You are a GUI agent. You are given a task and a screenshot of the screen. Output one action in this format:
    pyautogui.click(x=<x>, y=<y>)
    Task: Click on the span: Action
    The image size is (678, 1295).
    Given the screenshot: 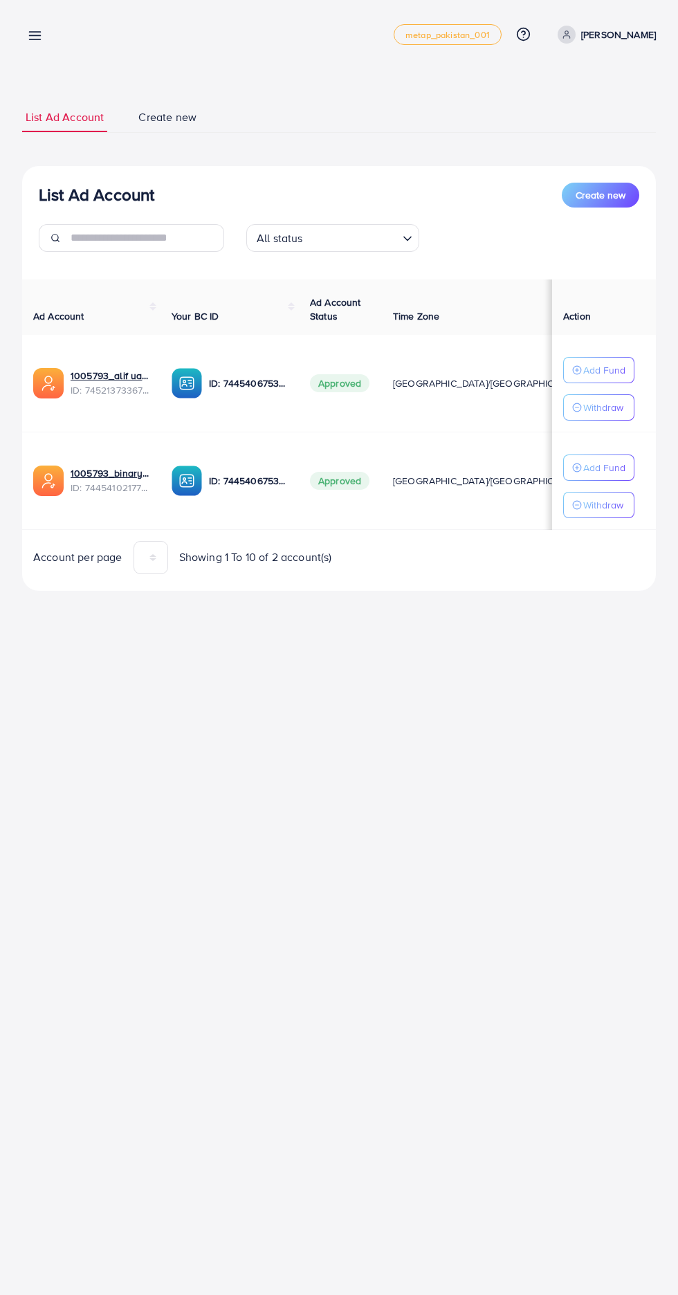 What is the action you would take?
    pyautogui.click(x=577, y=316)
    